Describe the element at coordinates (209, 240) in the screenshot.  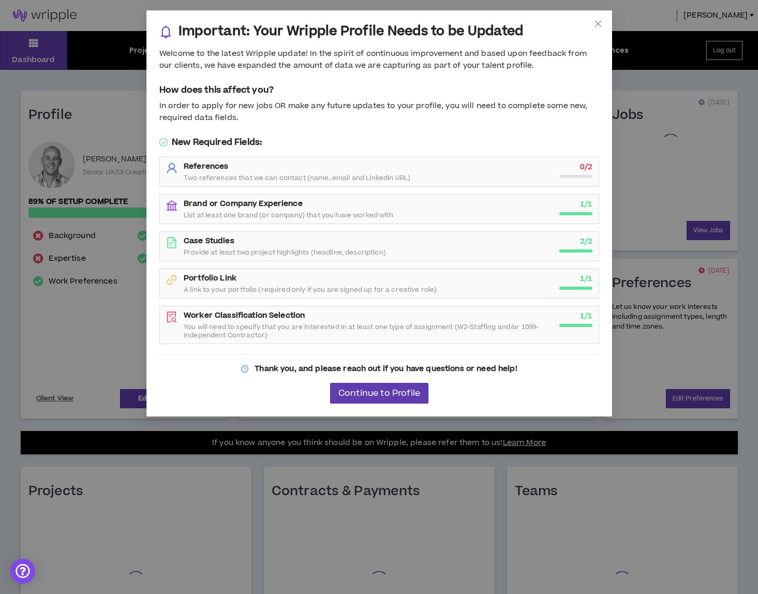
I see `strong: Case Studies` at that location.